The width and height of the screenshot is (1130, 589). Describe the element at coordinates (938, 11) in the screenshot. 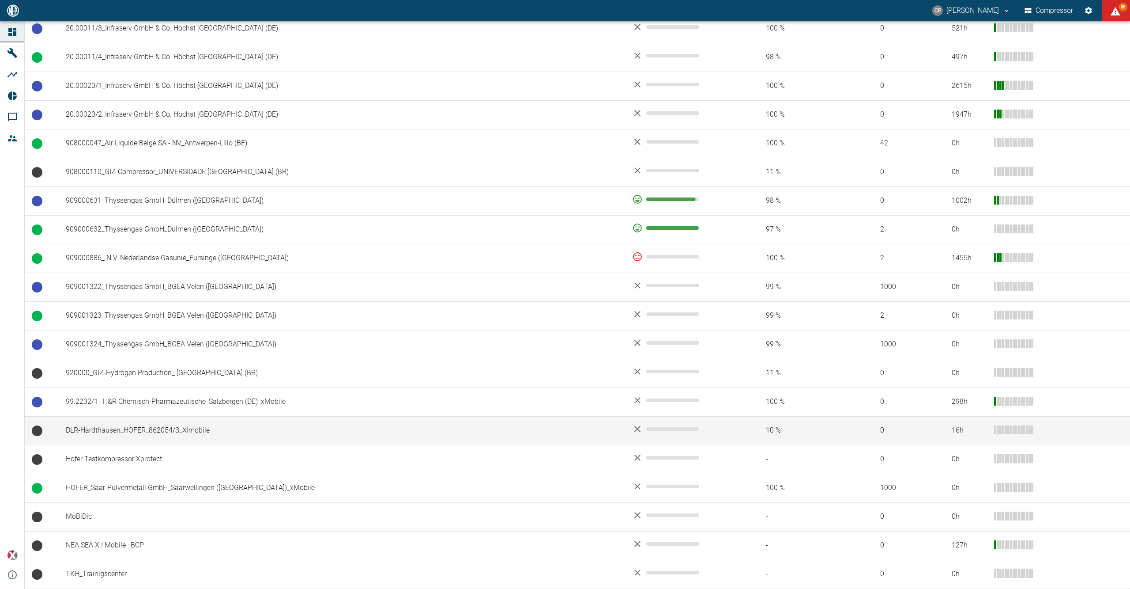

I see `div: CP` at that location.